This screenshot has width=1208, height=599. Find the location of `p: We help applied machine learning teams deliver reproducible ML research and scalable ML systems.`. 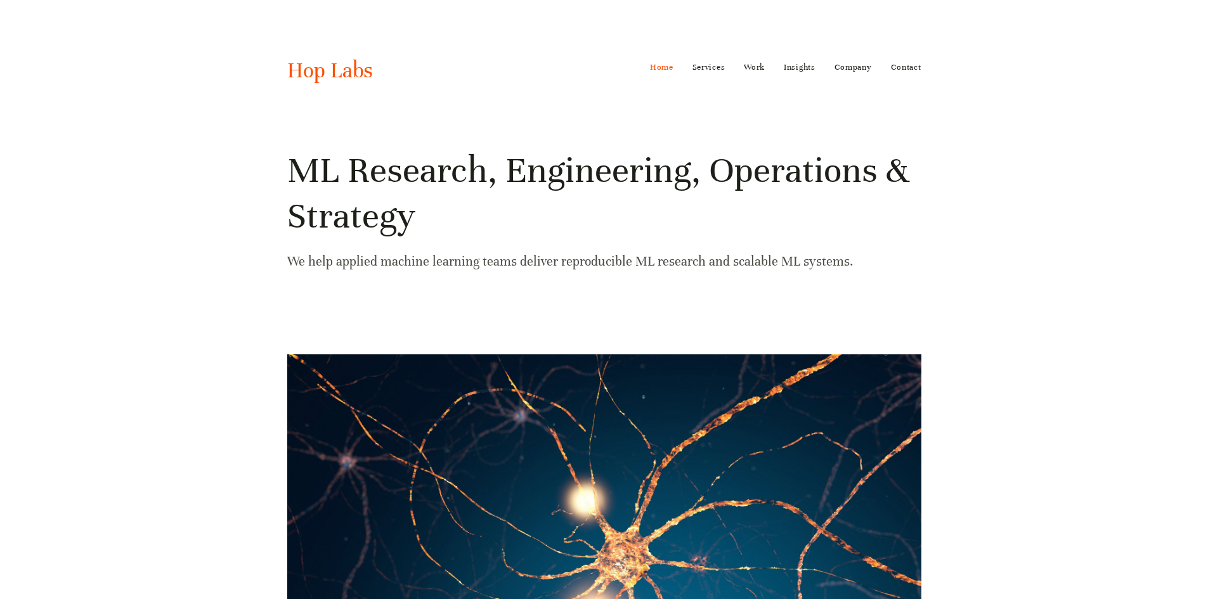

p: We help applied machine learning teams deliver reproducible ML research and scalable ML systems. is located at coordinates (604, 261).